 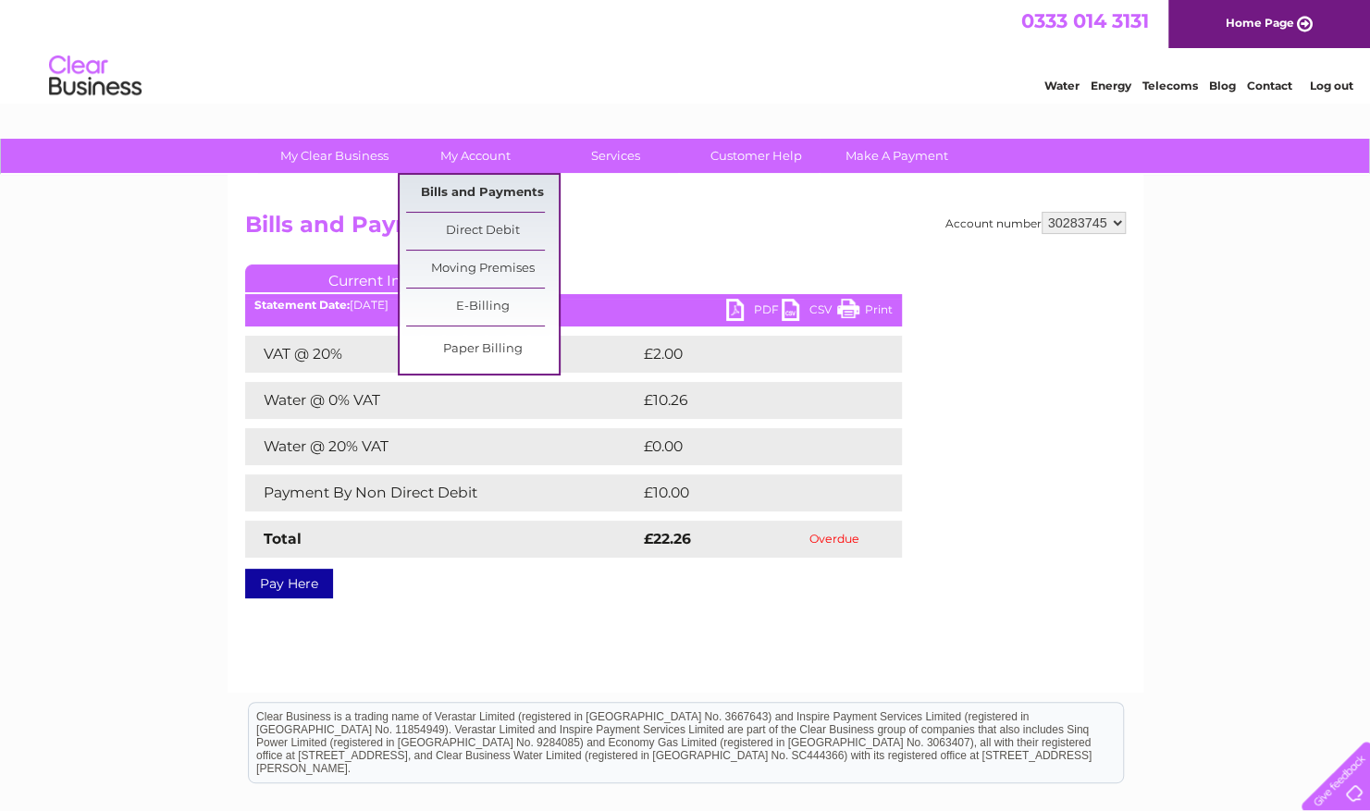 What do you see at coordinates (1222, 85) in the screenshot?
I see `a: Blog` at bounding box center [1222, 85].